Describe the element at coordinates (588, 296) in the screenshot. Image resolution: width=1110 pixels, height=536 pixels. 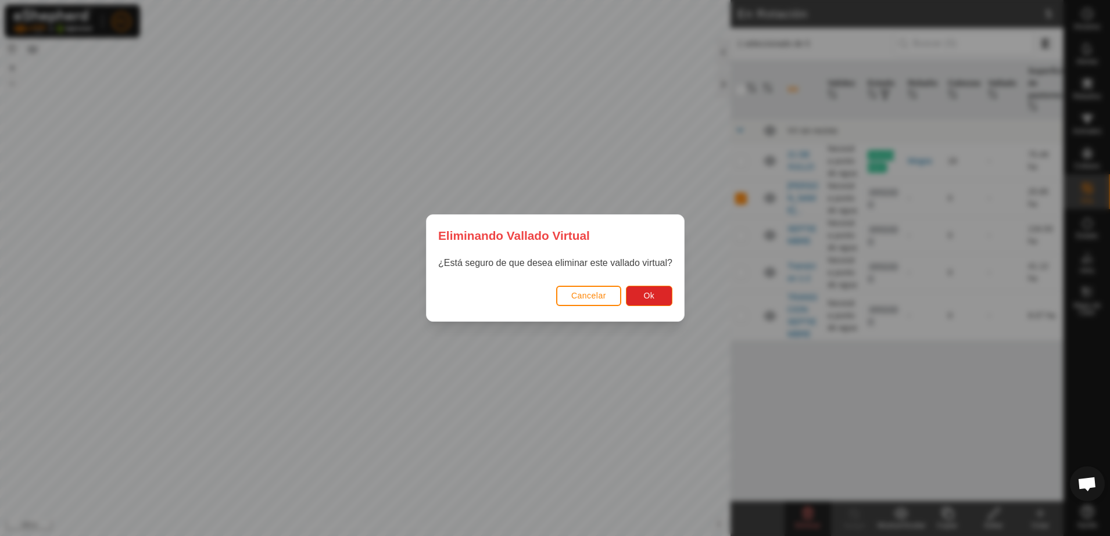
I see `button: Cancelar` at that location.